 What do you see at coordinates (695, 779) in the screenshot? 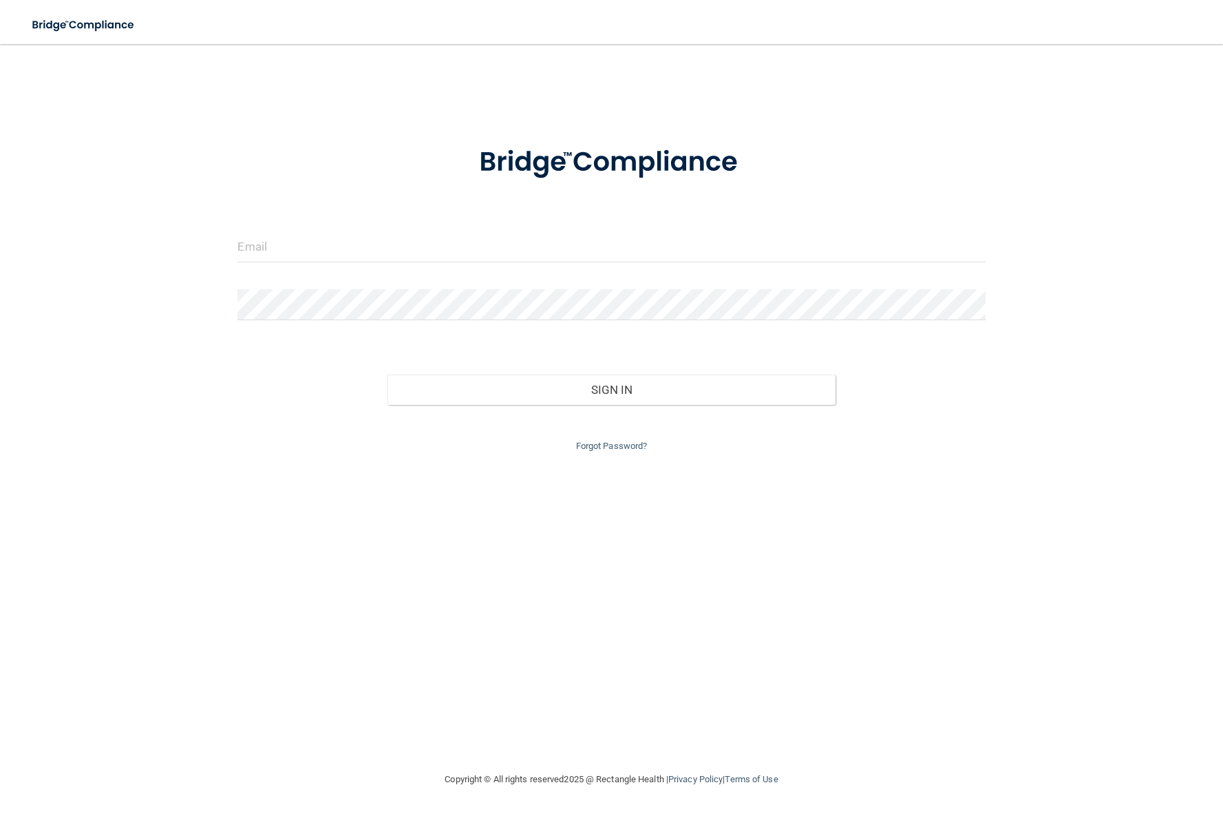
I see `a: Privacy Policy` at bounding box center [695, 779].